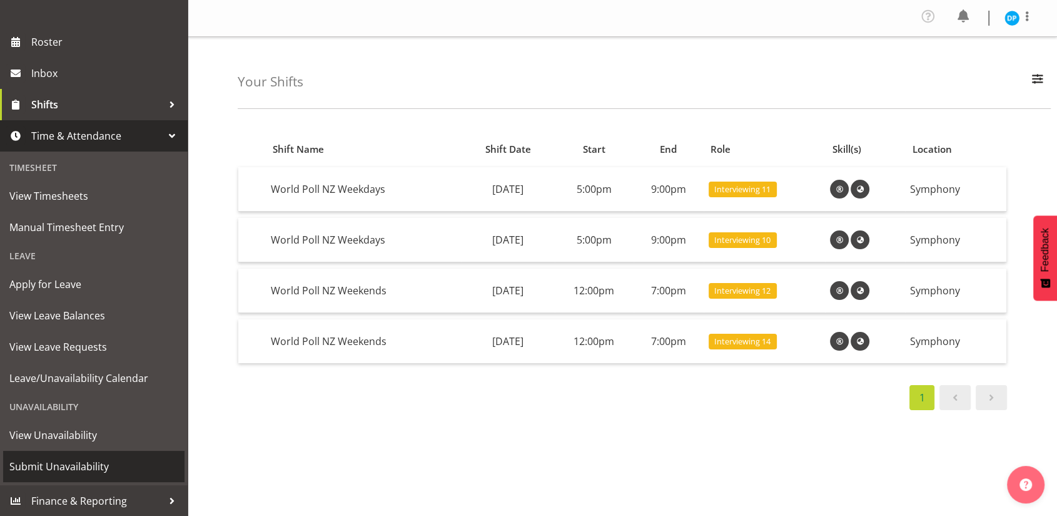 This screenshot has height=516, width=1057. Describe the element at coordinates (94, 284) in the screenshot. I see `a: Apply for Leave` at that location.